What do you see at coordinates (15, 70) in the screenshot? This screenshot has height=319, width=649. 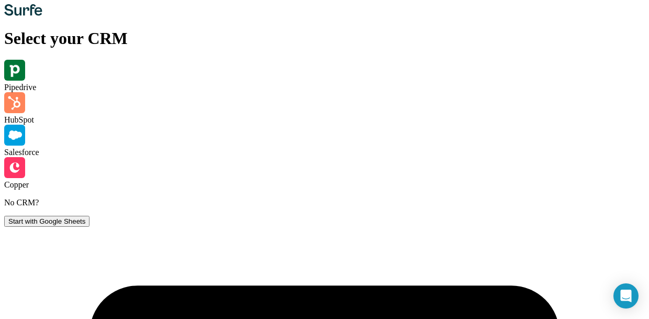 I see `img: pipedrive's logo` at bounding box center [15, 70].